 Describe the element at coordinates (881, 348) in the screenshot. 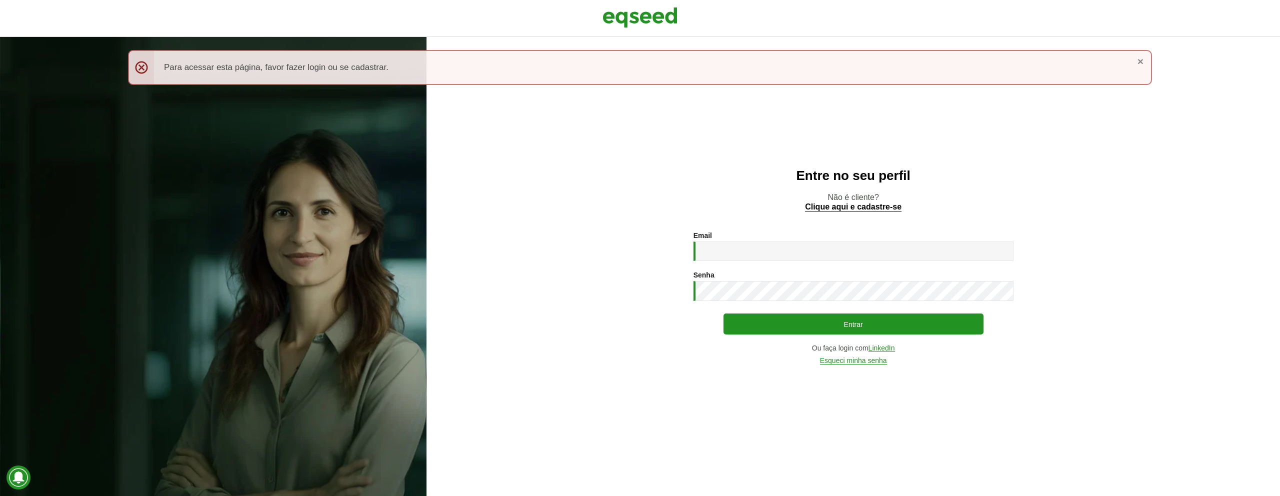

I see `a: LinkedIn` at that location.